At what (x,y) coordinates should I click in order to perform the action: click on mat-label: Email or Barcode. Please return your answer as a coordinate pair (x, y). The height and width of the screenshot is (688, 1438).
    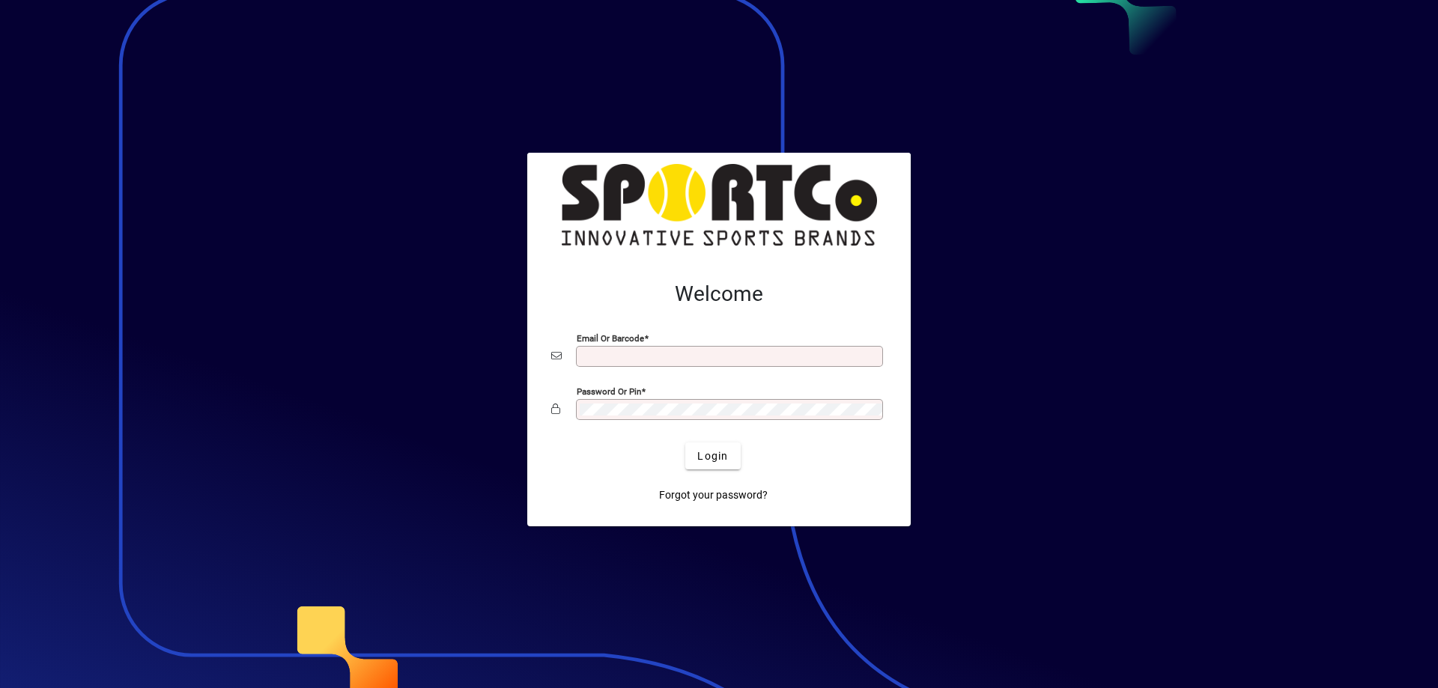
    Looking at the image, I should click on (610, 339).